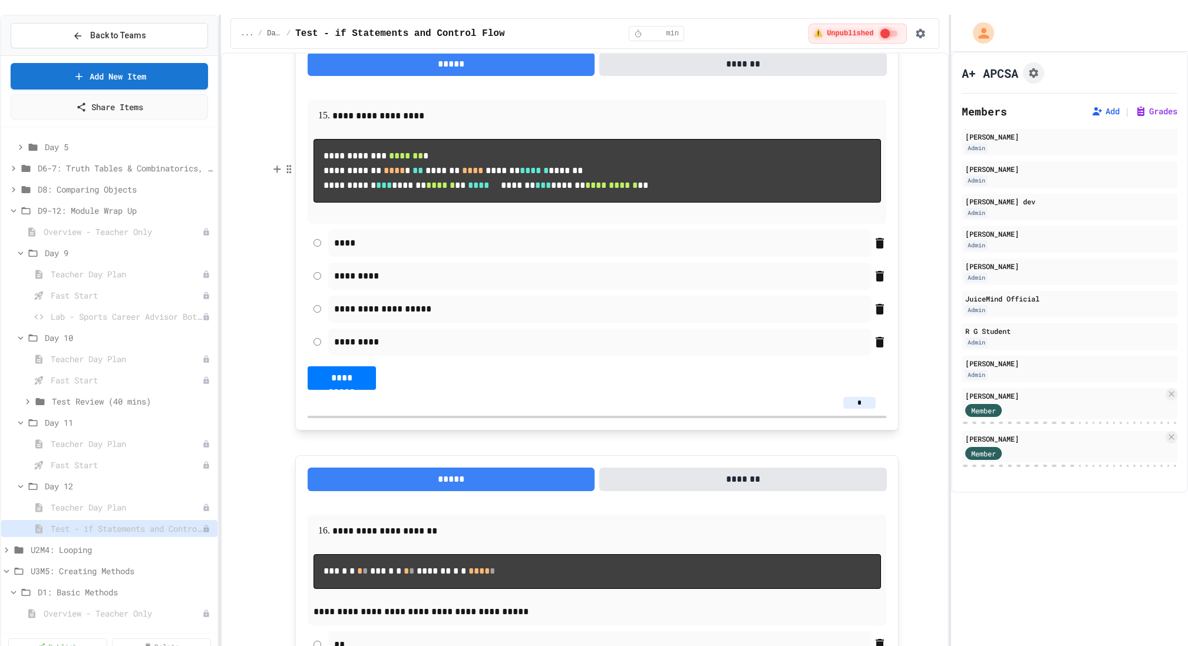 The image size is (1188, 646). Describe the element at coordinates (128, 253) in the screenshot. I see `span: Day 9` at that location.